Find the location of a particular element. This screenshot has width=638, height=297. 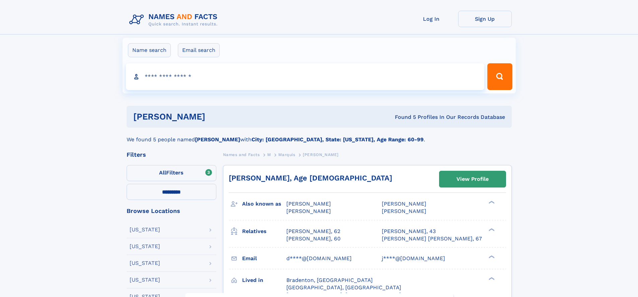

img: Logo Names and Facts is located at coordinates (175, 20).